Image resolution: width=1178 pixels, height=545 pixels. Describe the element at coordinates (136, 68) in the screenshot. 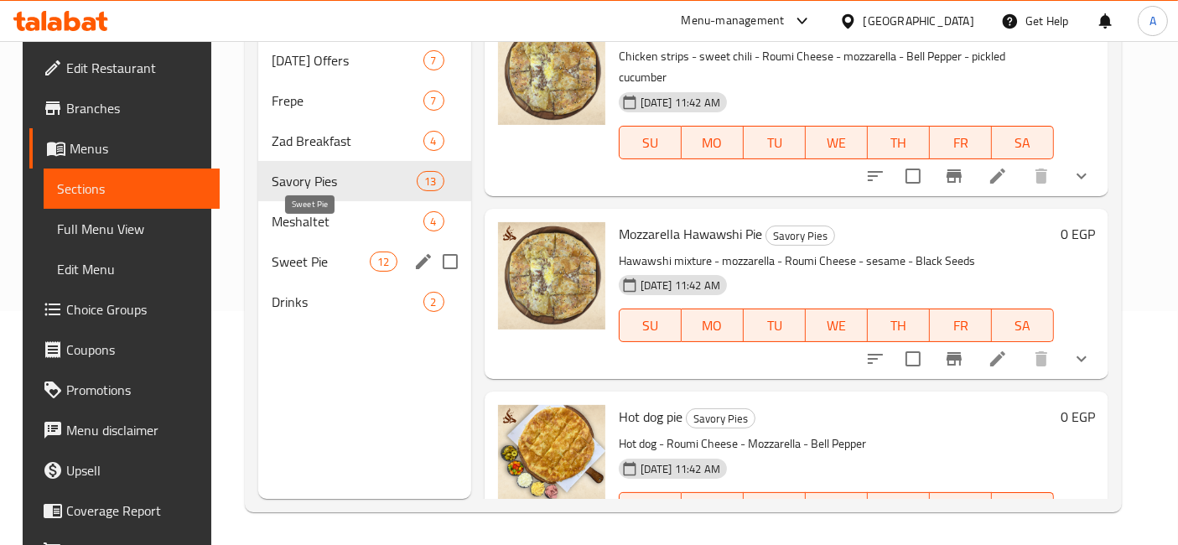

I see `span: Edit Restaurant` at that location.